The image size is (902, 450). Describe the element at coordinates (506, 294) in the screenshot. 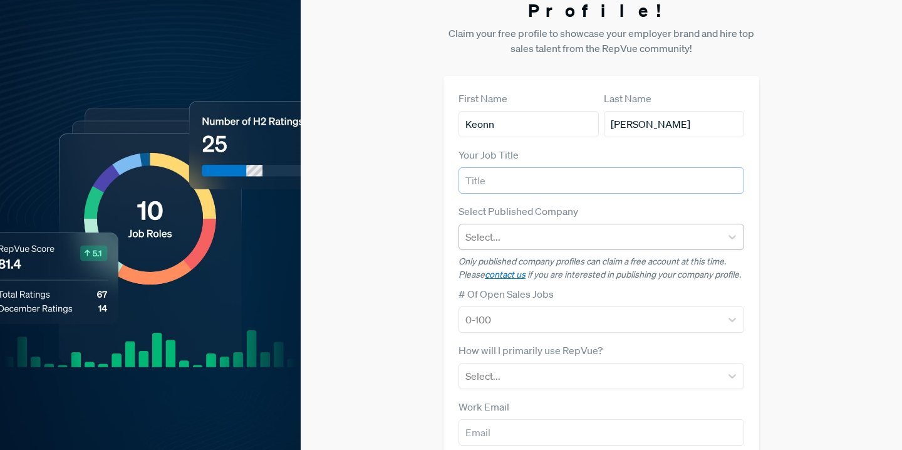

I see `label: # Of Open Sales Jobs` at that location.